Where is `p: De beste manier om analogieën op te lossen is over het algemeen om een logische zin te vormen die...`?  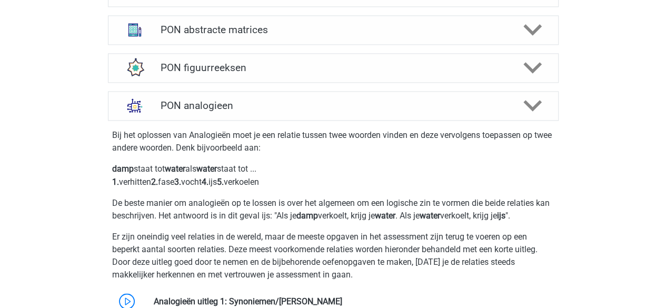
p: De beste manier om analogieën op te lossen is over het algemeen om een logische zin te vormen die... is located at coordinates (333, 209).